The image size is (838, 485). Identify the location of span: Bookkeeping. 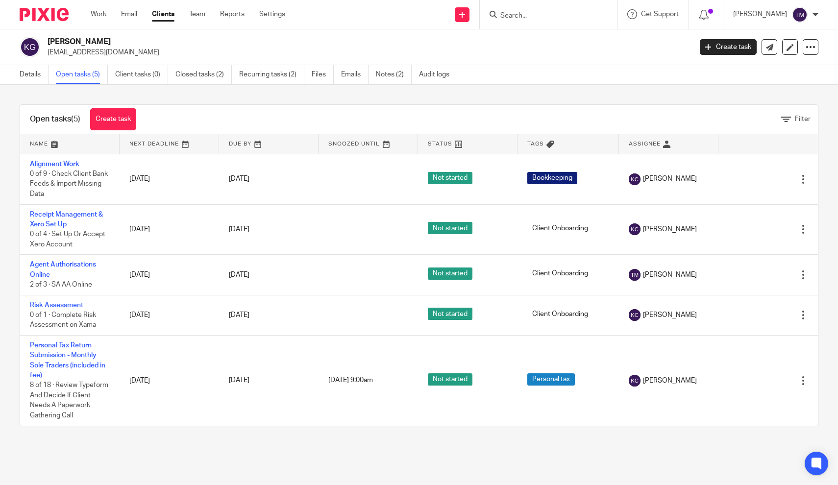
(552, 178).